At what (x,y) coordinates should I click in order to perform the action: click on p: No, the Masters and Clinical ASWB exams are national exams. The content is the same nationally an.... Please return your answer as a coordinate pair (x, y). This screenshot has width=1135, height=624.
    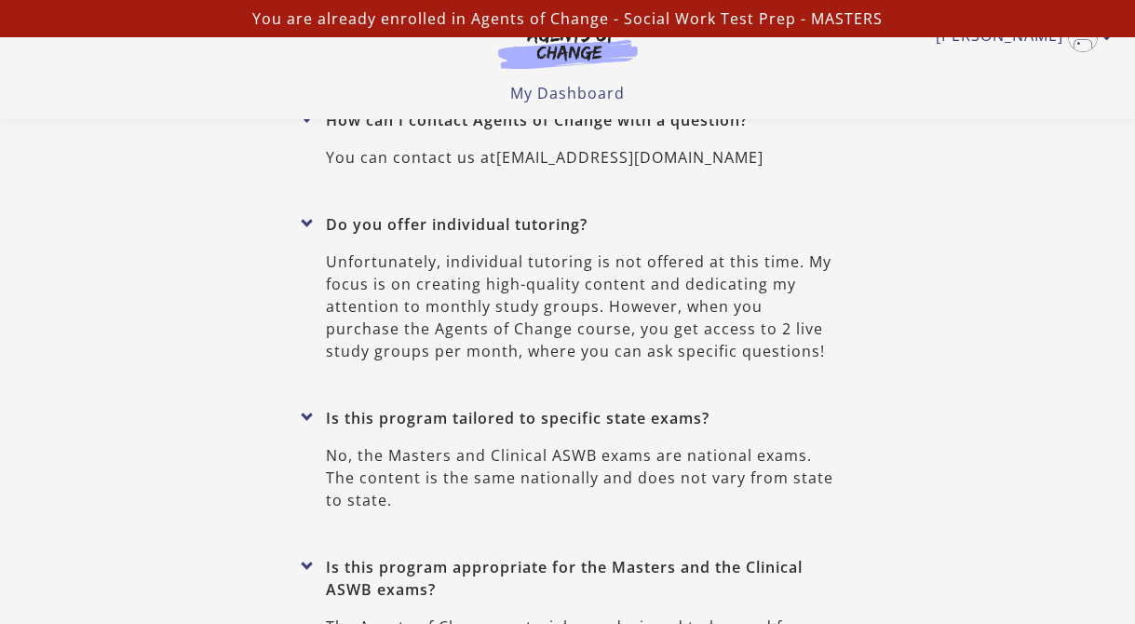
    Looking at the image, I should click on (568, 478).